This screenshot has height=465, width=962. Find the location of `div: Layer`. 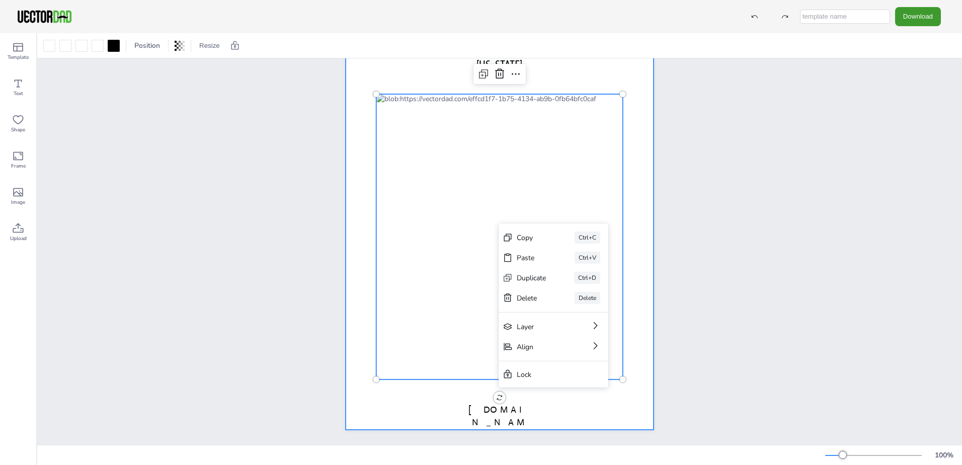

div: Layer is located at coordinates (539, 326).